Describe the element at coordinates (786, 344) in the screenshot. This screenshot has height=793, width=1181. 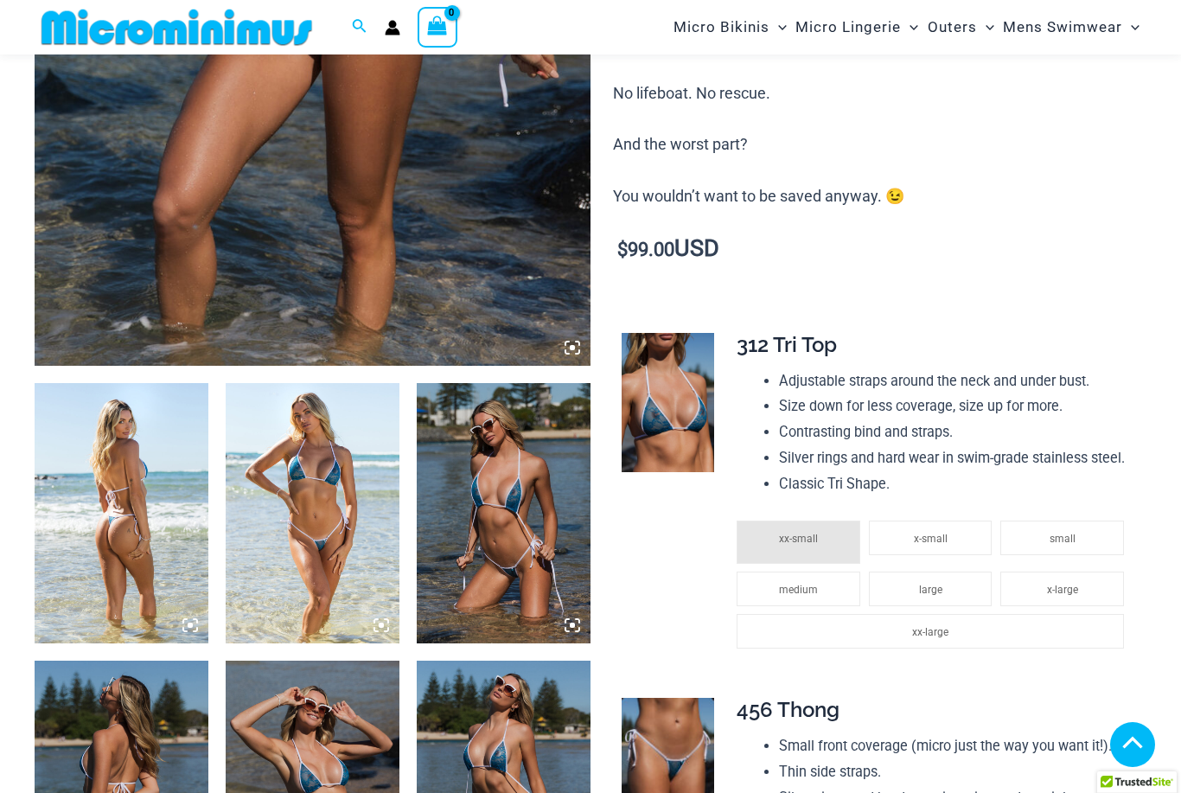
I see `span: 312 Tri Top` at that location.